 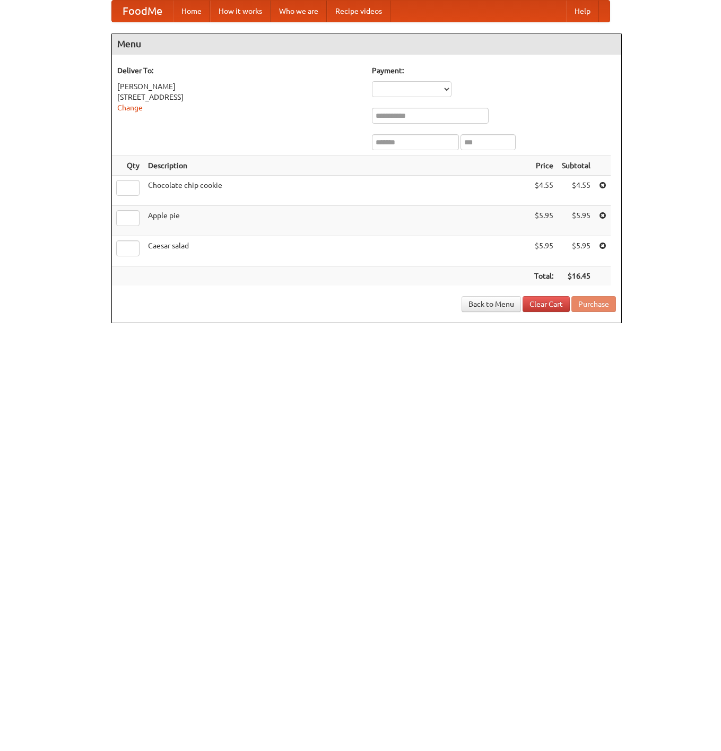 What do you see at coordinates (544, 276) in the screenshot?
I see `th: Total:` at bounding box center [544, 276].